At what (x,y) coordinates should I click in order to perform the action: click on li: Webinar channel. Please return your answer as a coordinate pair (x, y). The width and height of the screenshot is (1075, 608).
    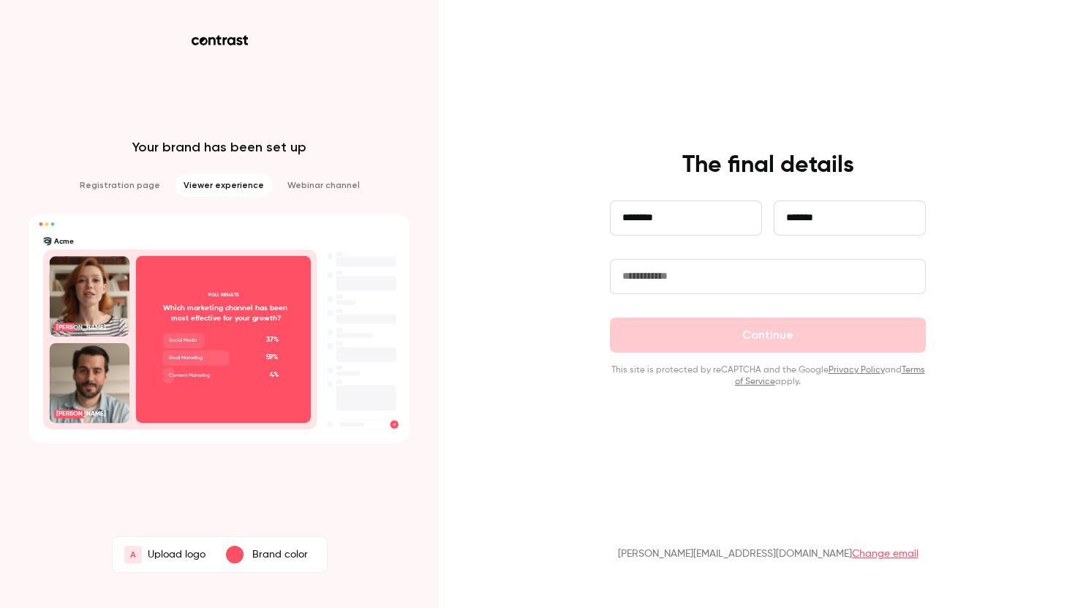
    Looking at the image, I should click on (323, 185).